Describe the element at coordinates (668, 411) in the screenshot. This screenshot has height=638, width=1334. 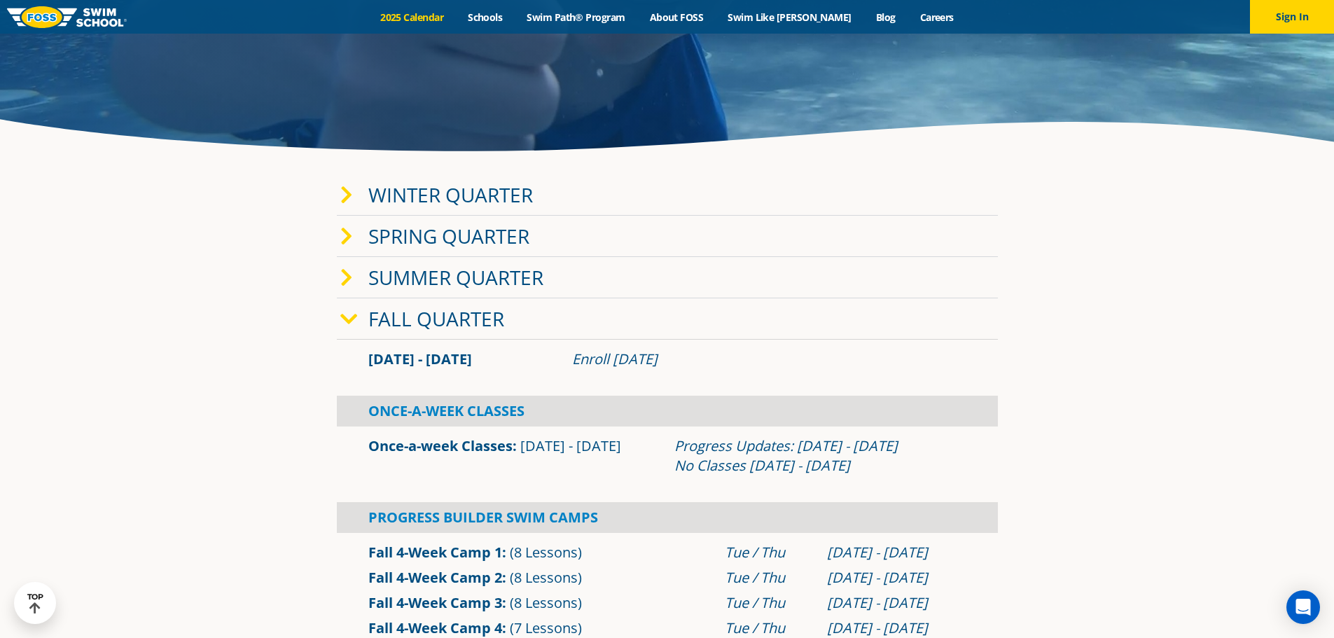
I see `div: Once-A-Week Classes` at that location.